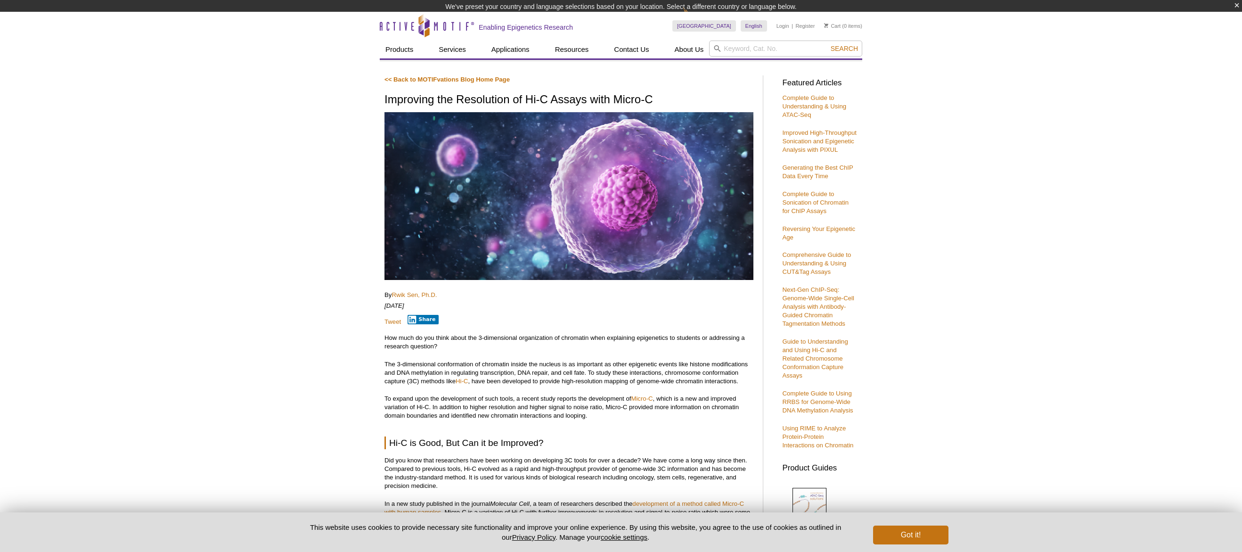  What do you see at coordinates (575, 532) in the screenshot?
I see `p: This website uses cookies to provide necessary site functionality and improve your online experie...` at bounding box center [575, 532].